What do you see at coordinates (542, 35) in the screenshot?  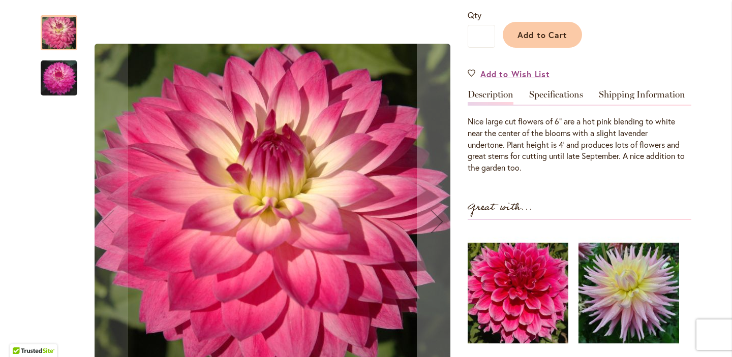 I see `button: Add to Cart` at bounding box center [542, 35].